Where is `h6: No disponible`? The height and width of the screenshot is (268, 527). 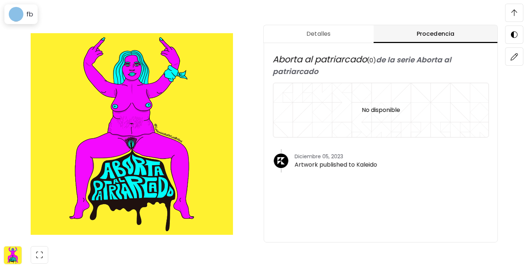
h6: No disponible is located at coordinates (380, 110).